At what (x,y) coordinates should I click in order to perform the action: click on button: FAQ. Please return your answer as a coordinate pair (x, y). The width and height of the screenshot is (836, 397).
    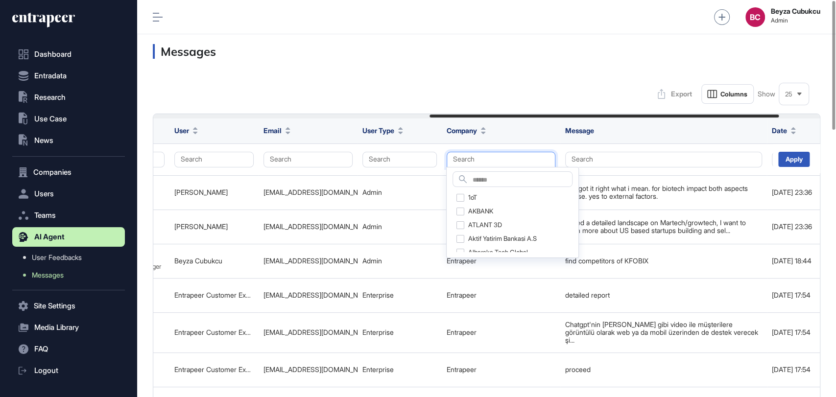
    Looking at the image, I should click on (69, 349).